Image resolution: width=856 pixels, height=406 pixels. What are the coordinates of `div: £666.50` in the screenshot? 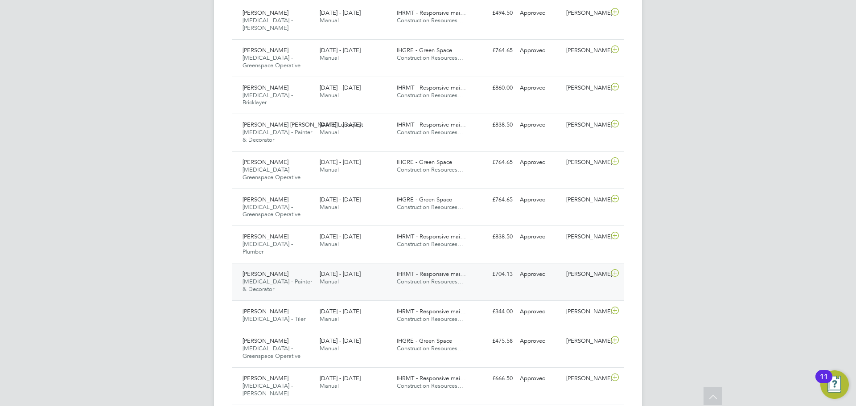 It's located at (493, 378).